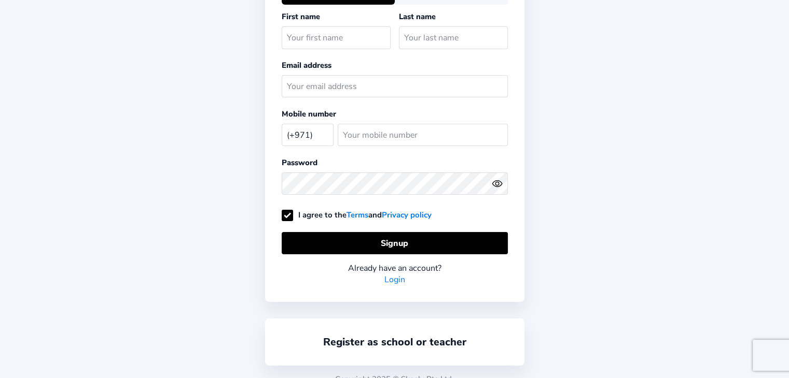 This screenshot has height=378, width=789. Describe the element at coordinates (395, 269) in the screenshot. I see `div: Already have an account?` at that location.